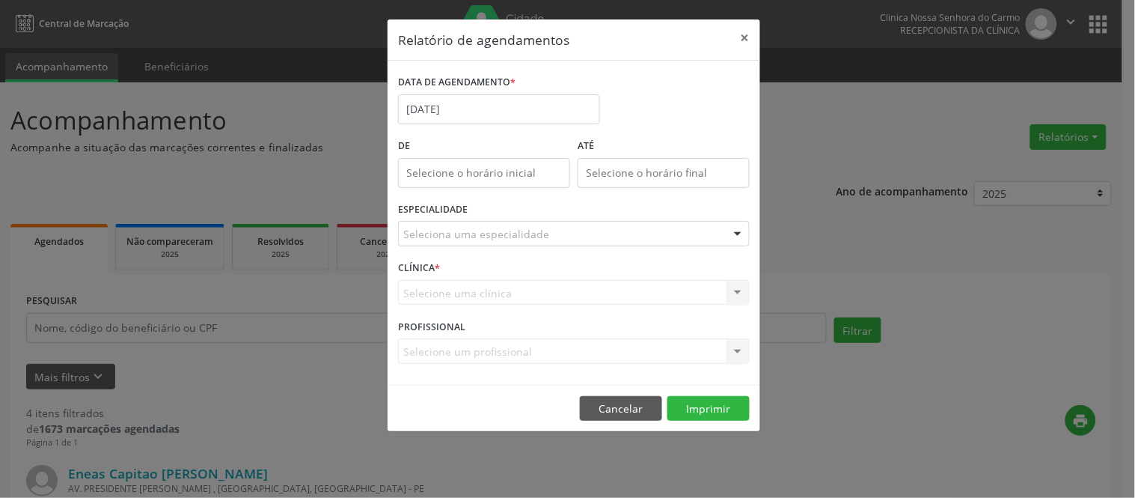 Image resolution: width=1135 pixels, height=498 pixels. I want to click on label: ATÉ, so click(664, 146).